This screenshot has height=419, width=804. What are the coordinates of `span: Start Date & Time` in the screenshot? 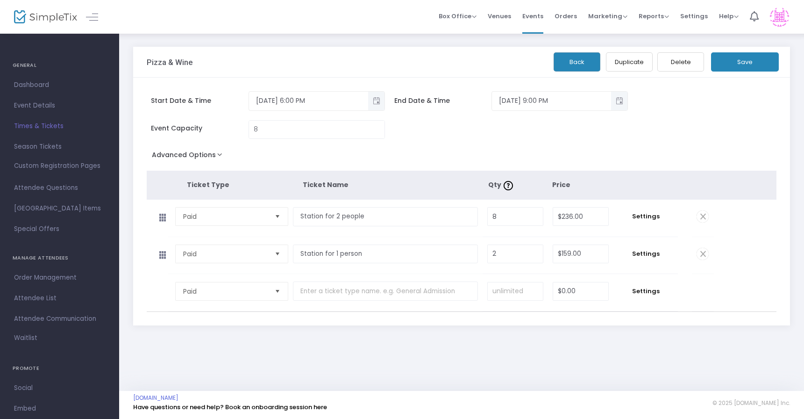 It's located at (200, 100).